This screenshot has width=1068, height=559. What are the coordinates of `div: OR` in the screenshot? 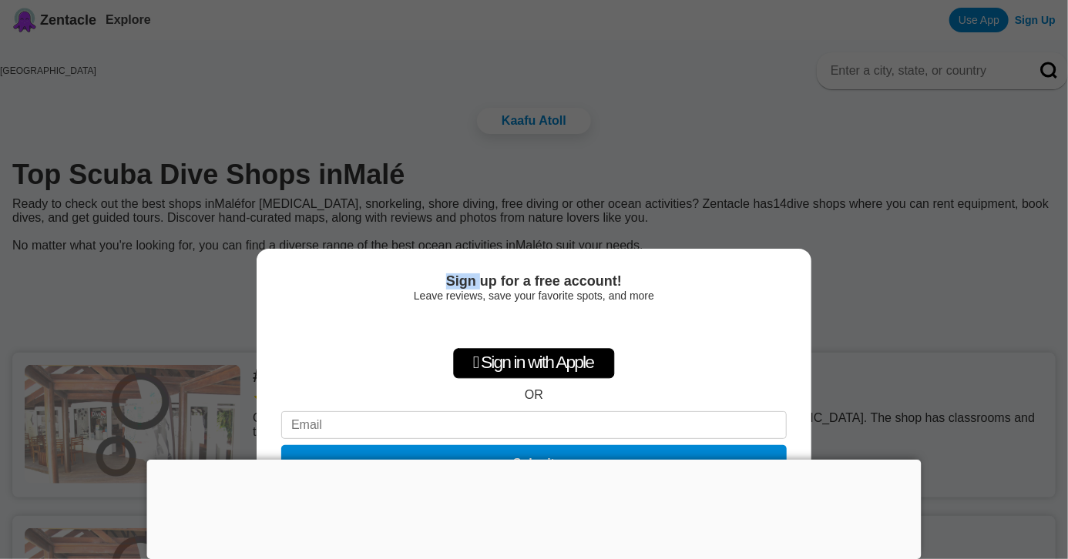 It's located at (534, 395).